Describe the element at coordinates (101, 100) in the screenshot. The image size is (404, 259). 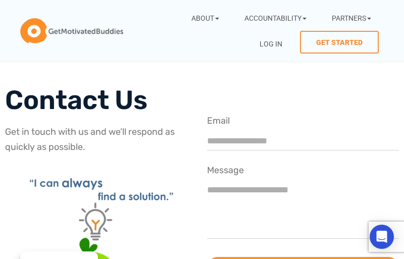
I see `h1: Contact Us` at that location.